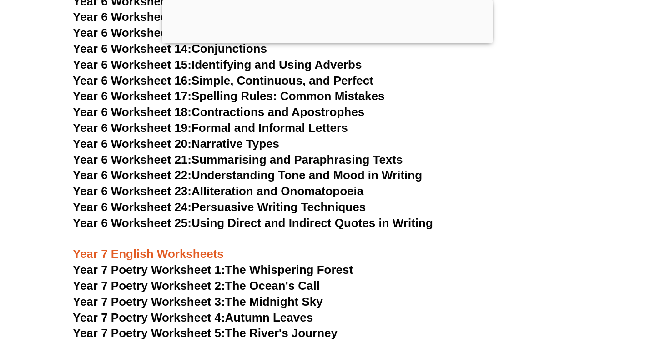 The image size is (655, 343). What do you see at coordinates (576, 291) in the screenshot?
I see `div: Chat Widget` at bounding box center [576, 291].